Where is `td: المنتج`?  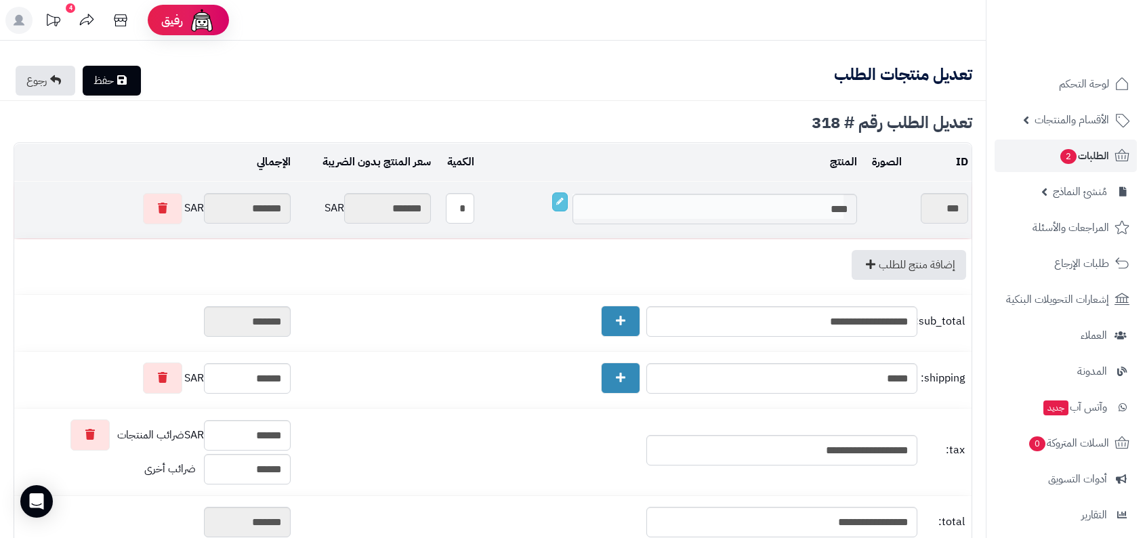
td: المنتج is located at coordinates (669, 162).